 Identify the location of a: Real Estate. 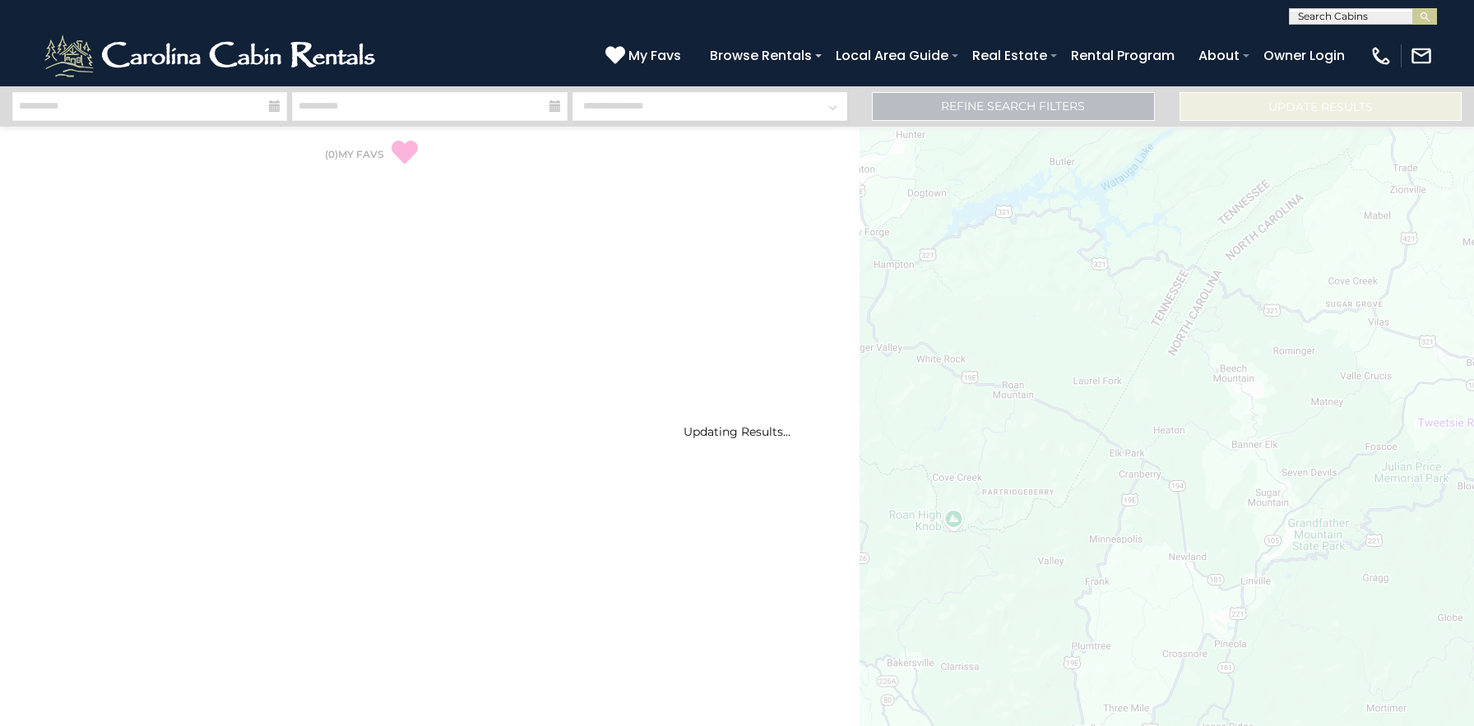
(1009, 55).